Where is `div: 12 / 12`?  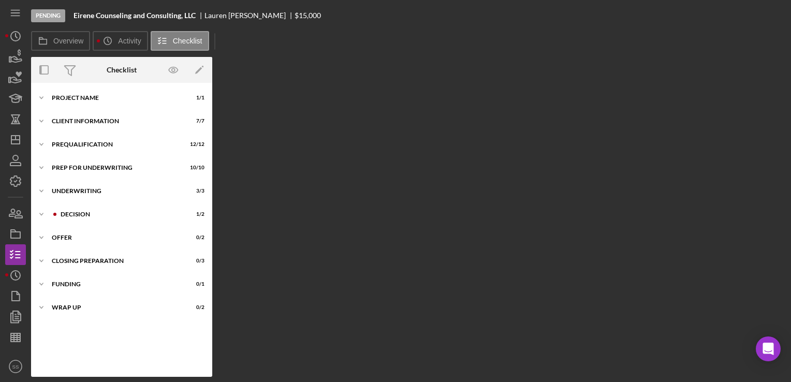 div: 12 / 12 is located at coordinates (195, 144).